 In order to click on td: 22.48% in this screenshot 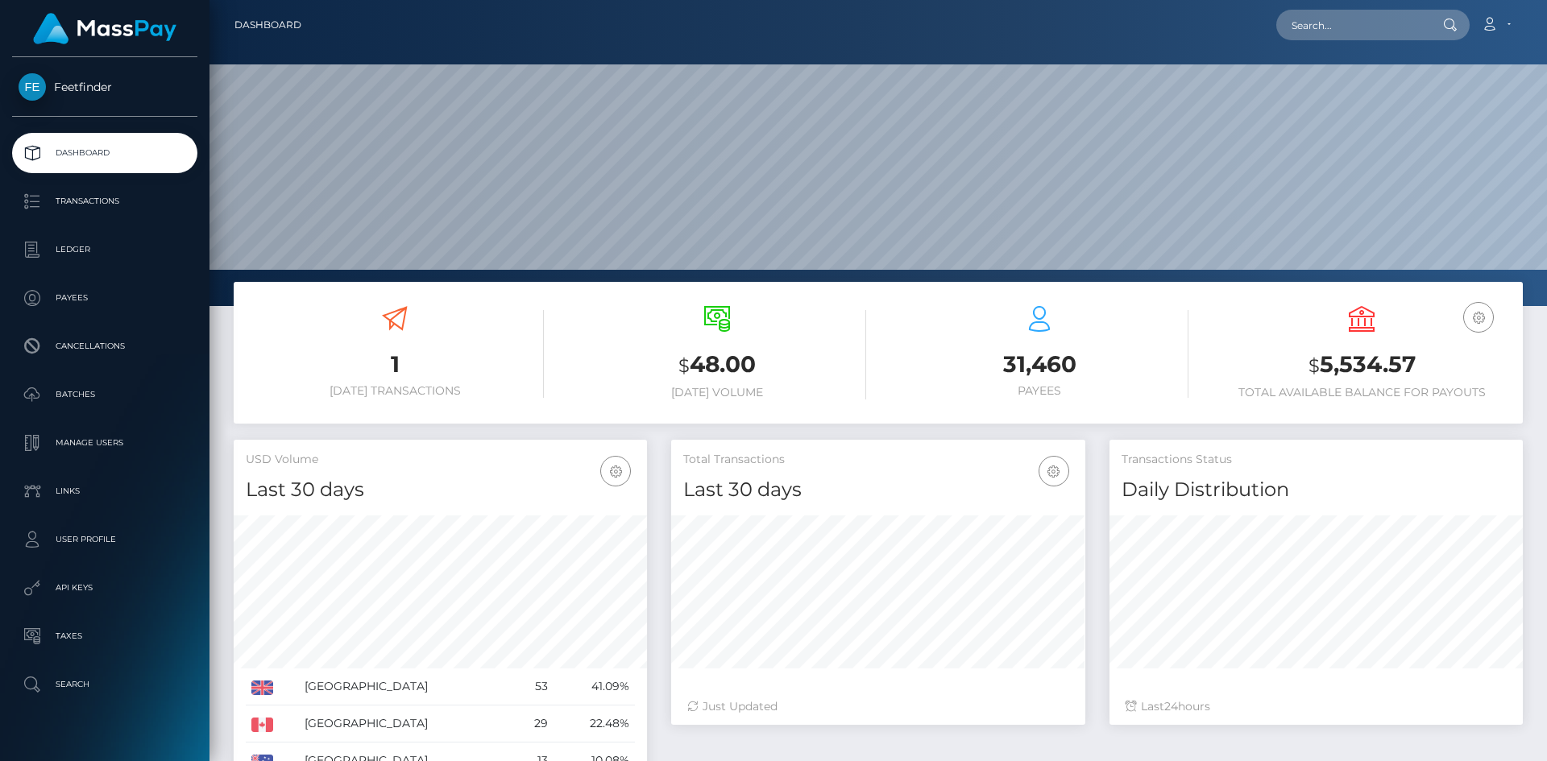, I will do `click(594, 724)`.